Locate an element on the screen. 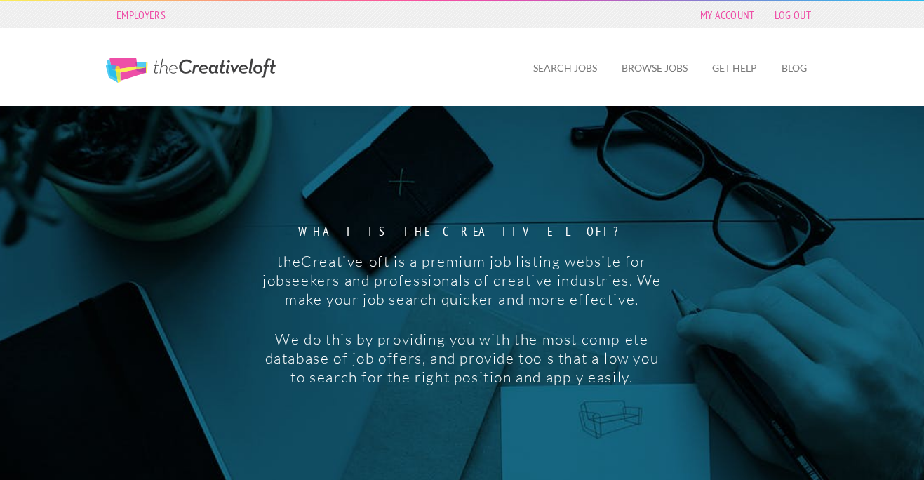  a: Browse Jobs is located at coordinates (655, 68).